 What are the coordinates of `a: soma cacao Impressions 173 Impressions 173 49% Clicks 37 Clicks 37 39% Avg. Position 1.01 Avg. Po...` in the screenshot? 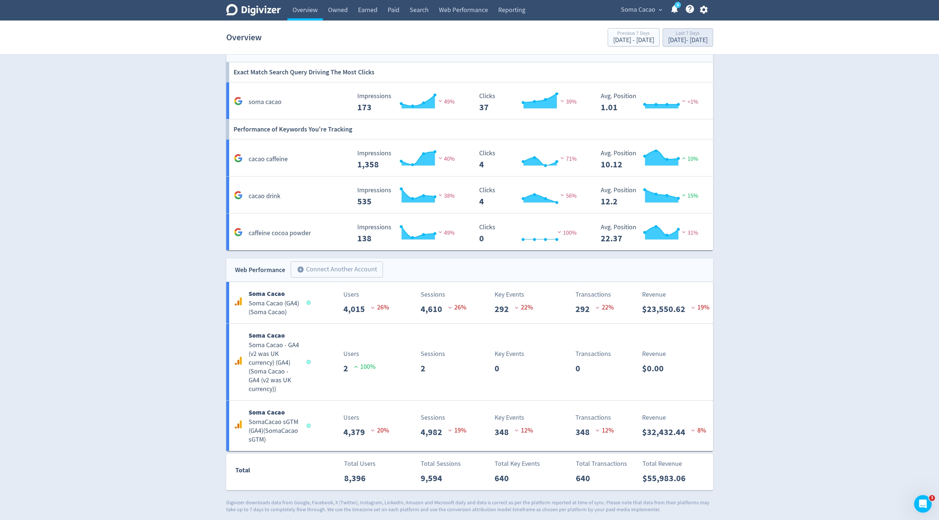 It's located at (470, 101).